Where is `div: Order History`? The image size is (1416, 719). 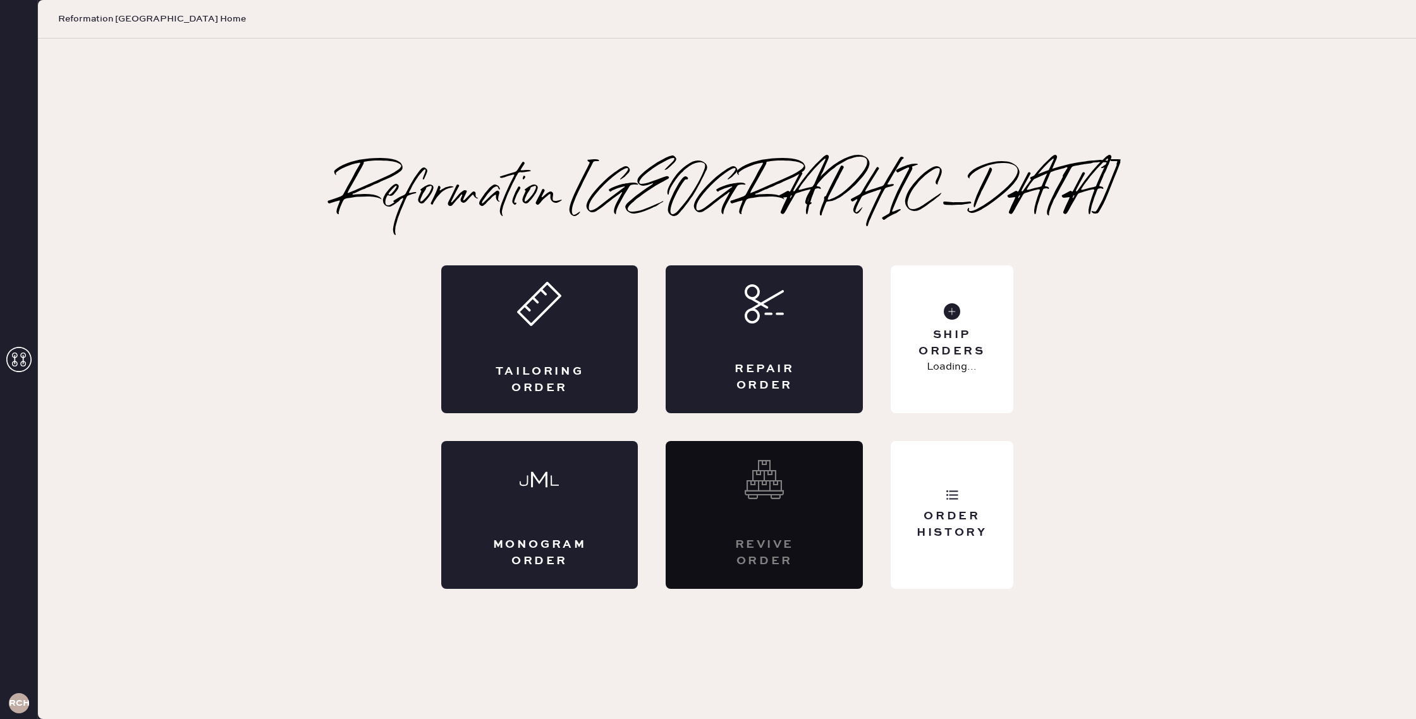 div: Order History is located at coordinates (951, 525).